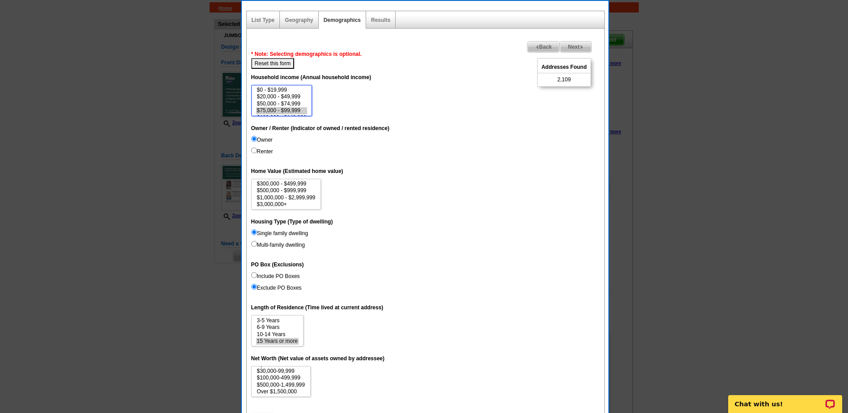  What do you see at coordinates (108, 19) in the screenshot?
I see `button: Open LiveChat chat widget` at bounding box center [108, 19].